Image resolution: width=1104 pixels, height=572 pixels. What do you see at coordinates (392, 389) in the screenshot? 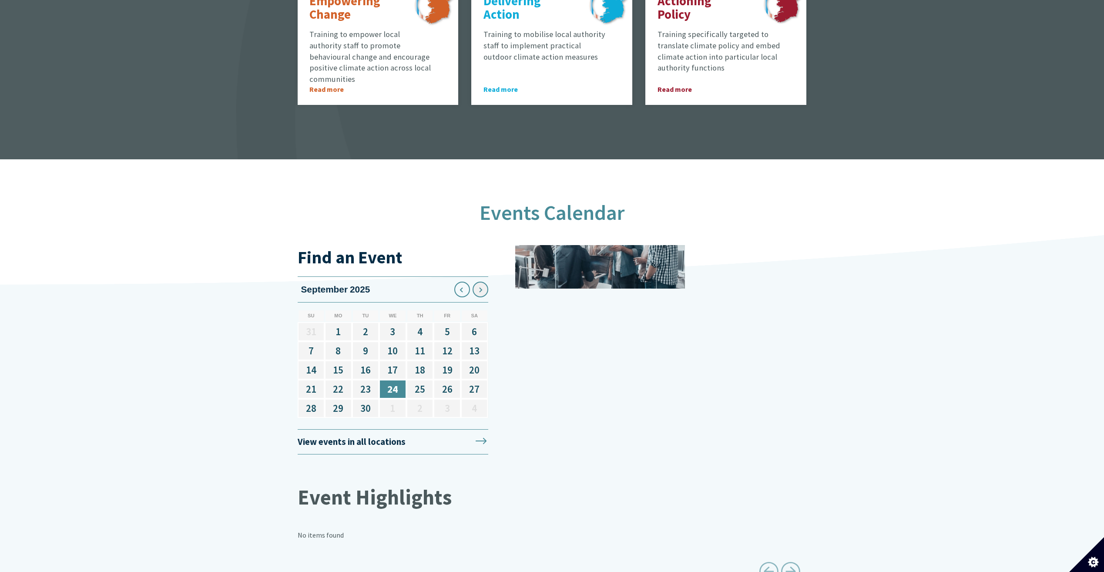
I see `a: 24` at bounding box center [392, 389].